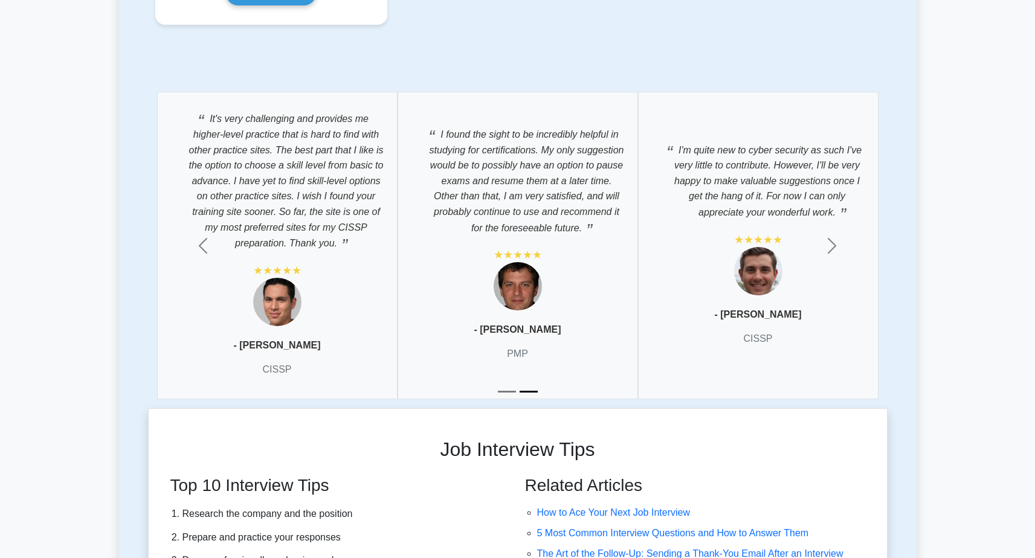  What do you see at coordinates (528, 391) in the screenshot?
I see `button: Slide 2` at bounding box center [528, 391].